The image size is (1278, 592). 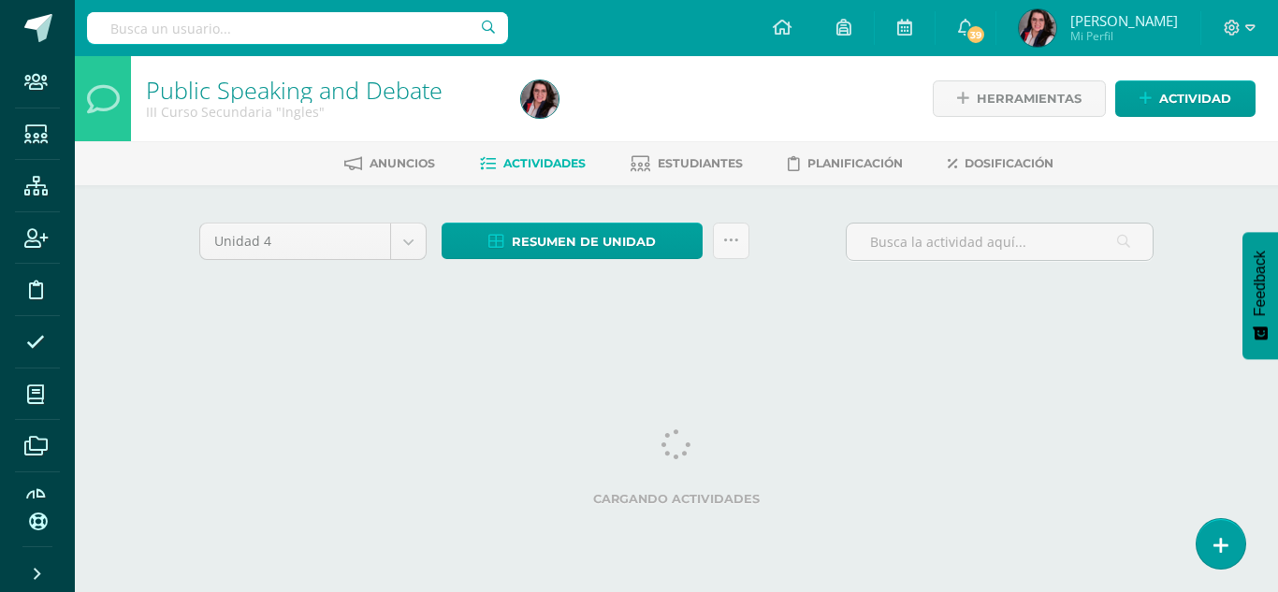 What do you see at coordinates (1261, 284) in the screenshot?
I see `span: Feedback` at bounding box center [1261, 284].